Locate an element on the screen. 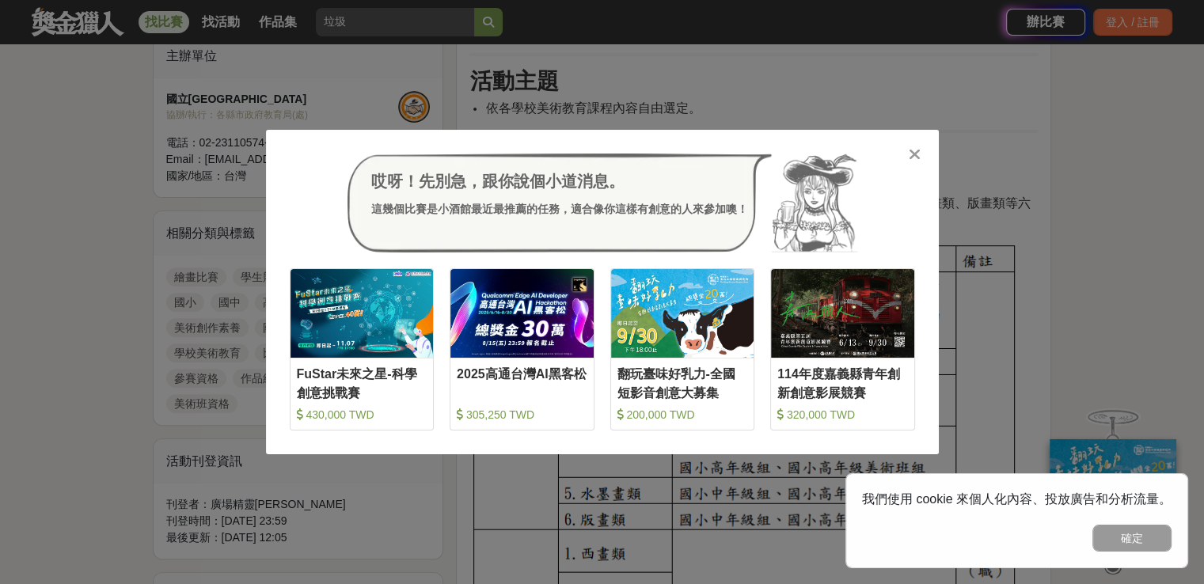  div: 2025高通台灣AI黑客松 is located at coordinates (522, 382).